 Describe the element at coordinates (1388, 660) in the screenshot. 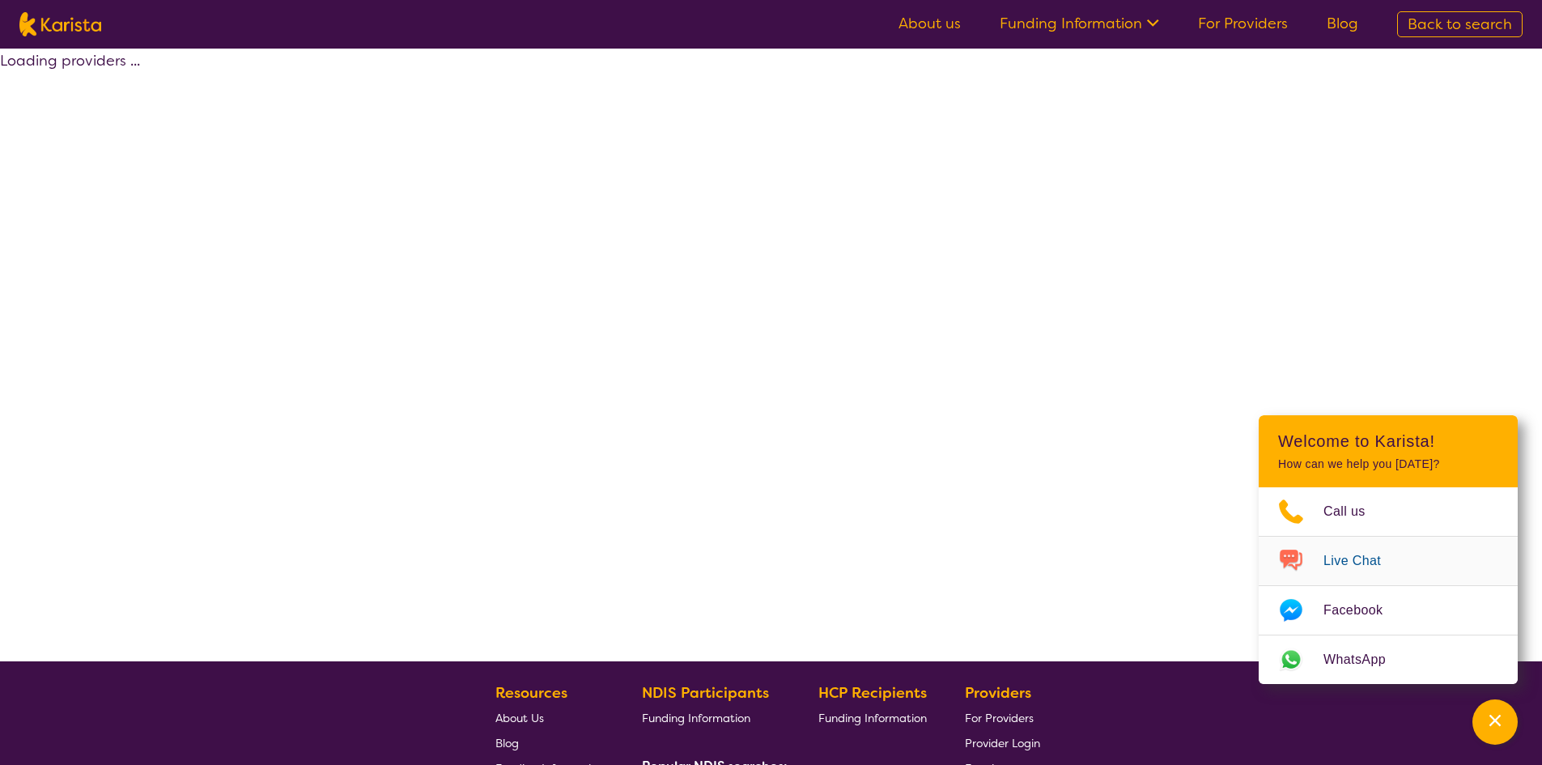

I see `a: Web link opens in a new tab.` at that location.